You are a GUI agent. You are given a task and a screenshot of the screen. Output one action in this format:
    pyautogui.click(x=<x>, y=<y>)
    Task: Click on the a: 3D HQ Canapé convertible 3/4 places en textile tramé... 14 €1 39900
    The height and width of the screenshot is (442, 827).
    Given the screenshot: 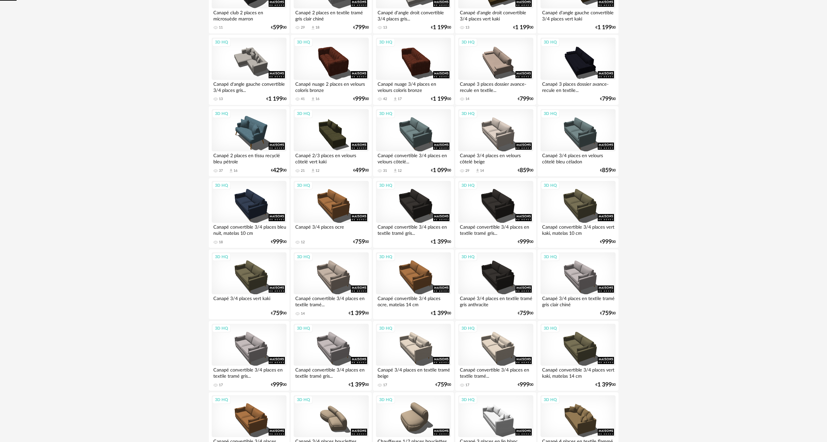 What is the action you would take?
    pyautogui.click(x=331, y=285)
    